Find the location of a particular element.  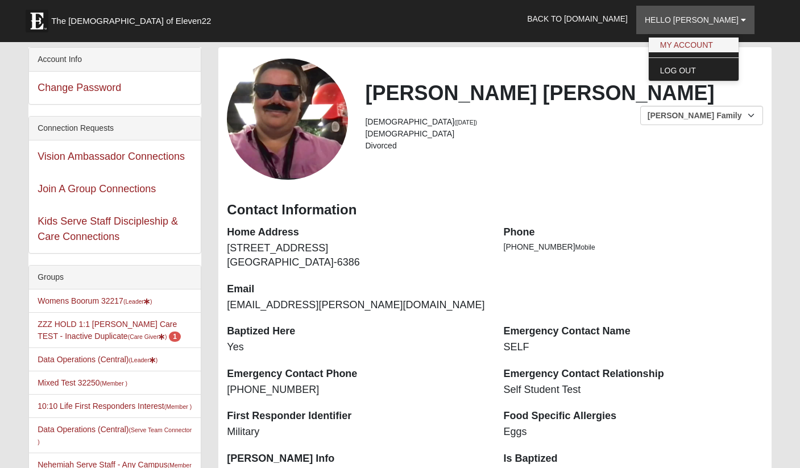

a: Join A Group Connections is located at coordinates (97, 189).